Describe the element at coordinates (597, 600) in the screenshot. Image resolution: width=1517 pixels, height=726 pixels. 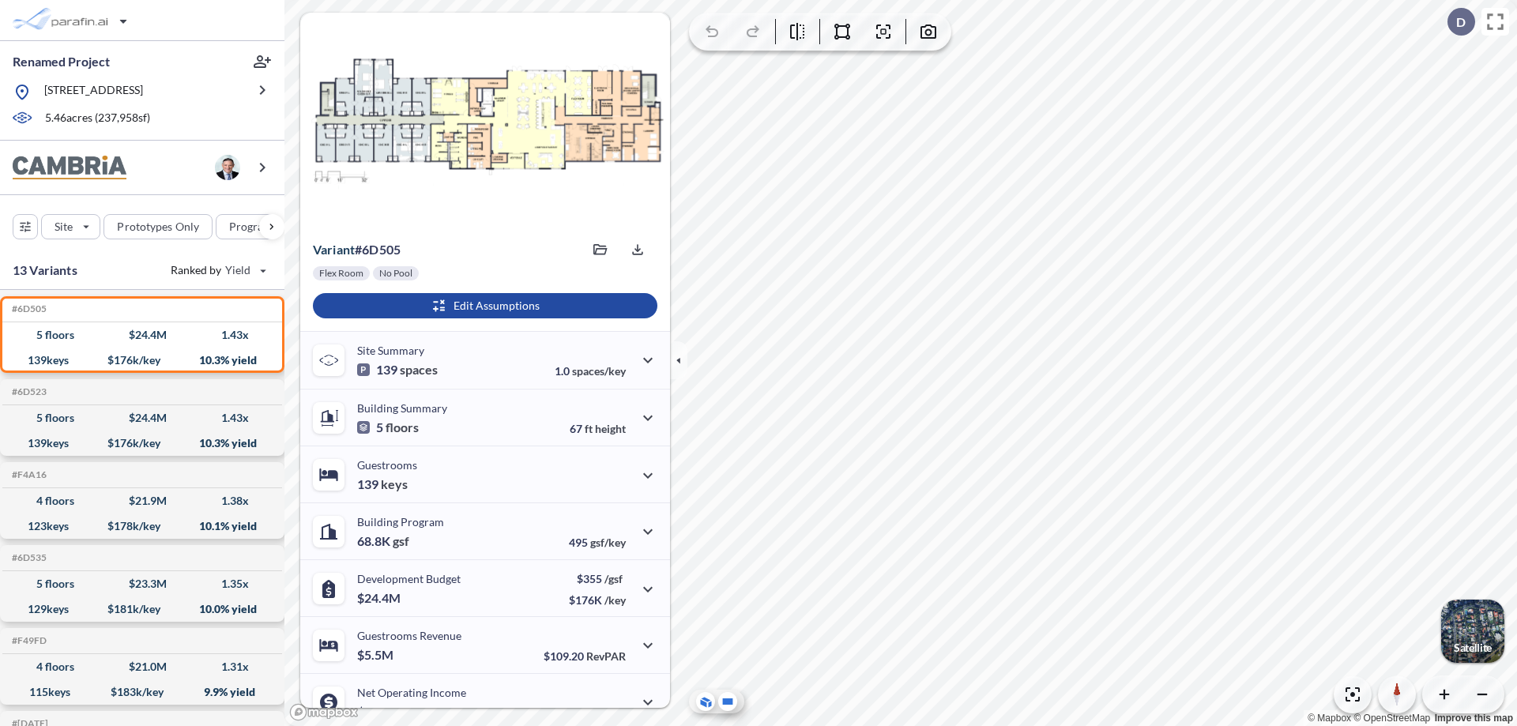
I see `p: $176K` at that location.